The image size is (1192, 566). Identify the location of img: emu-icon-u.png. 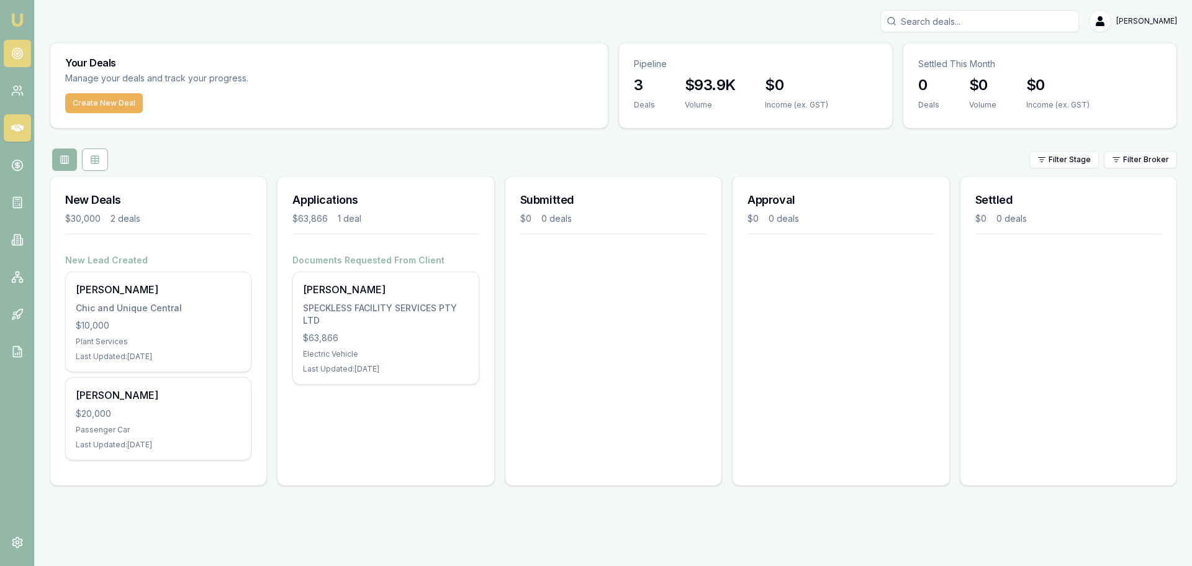
(17, 20).